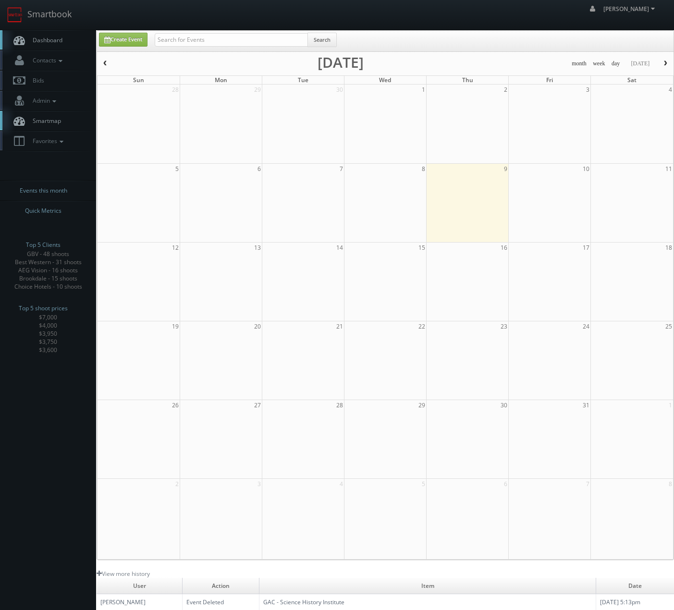  Describe the element at coordinates (422, 247) in the screenshot. I see `span: 15` at that location.